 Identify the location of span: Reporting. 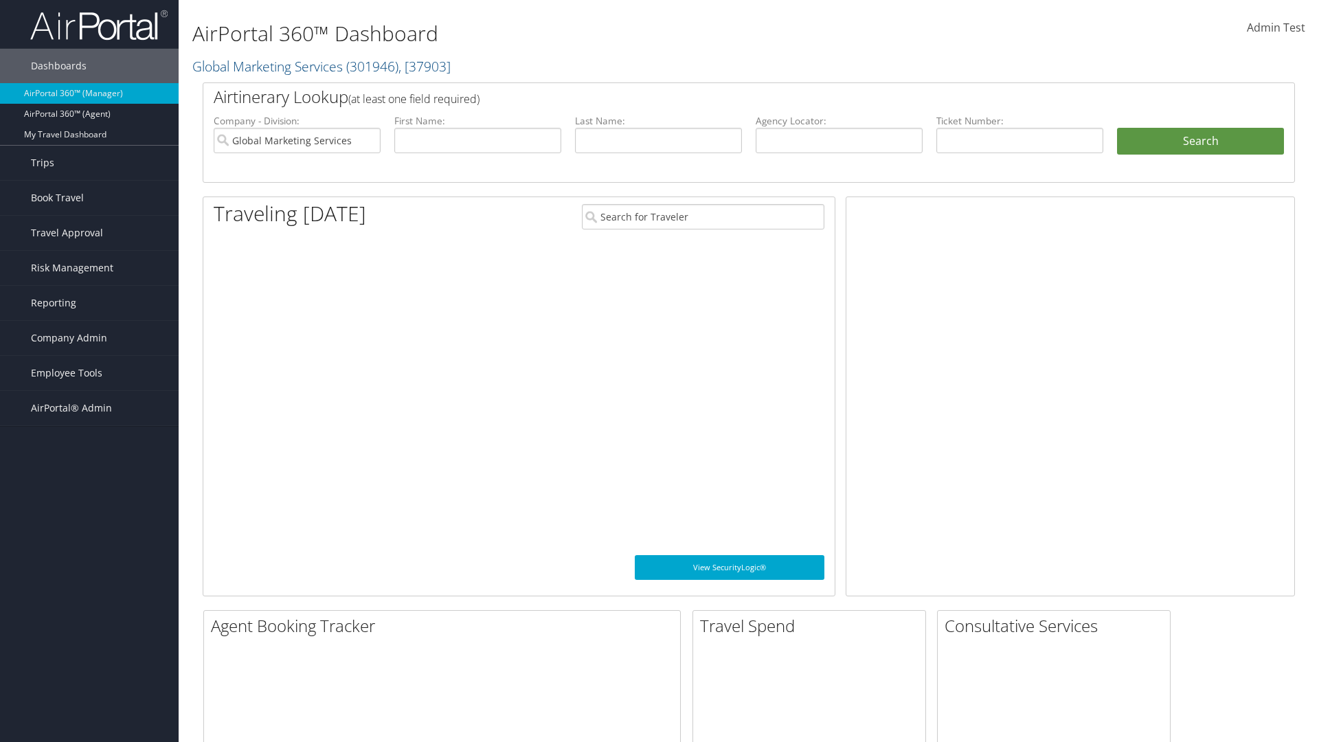
(54, 303).